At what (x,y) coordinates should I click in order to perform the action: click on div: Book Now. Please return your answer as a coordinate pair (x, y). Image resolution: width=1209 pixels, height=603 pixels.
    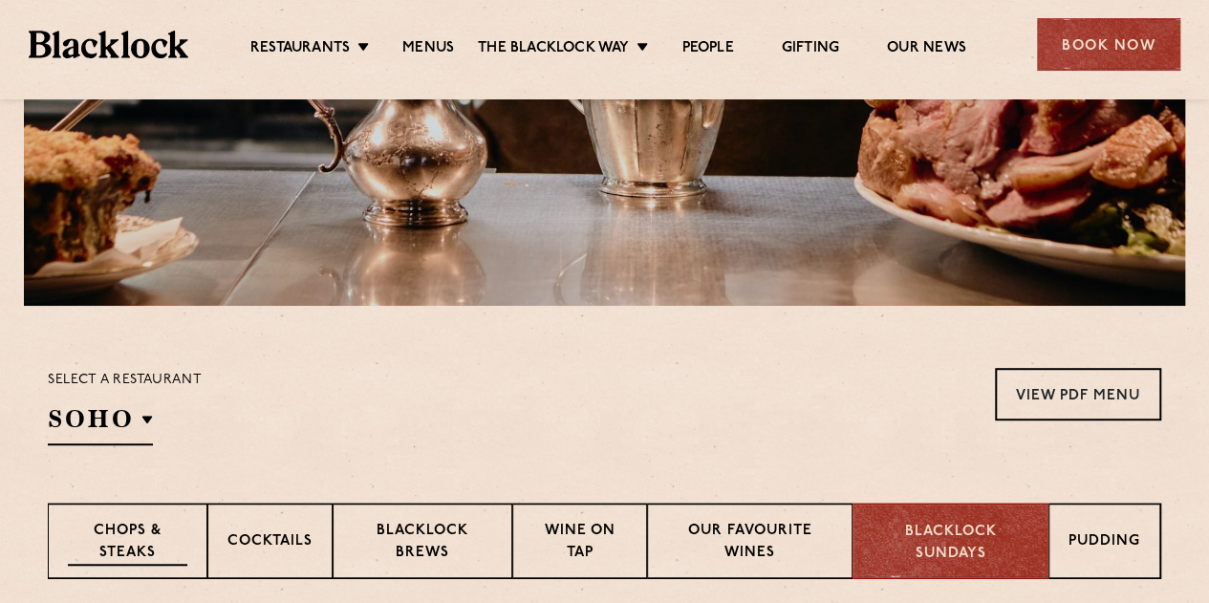
    Looking at the image, I should click on (1108, 44).